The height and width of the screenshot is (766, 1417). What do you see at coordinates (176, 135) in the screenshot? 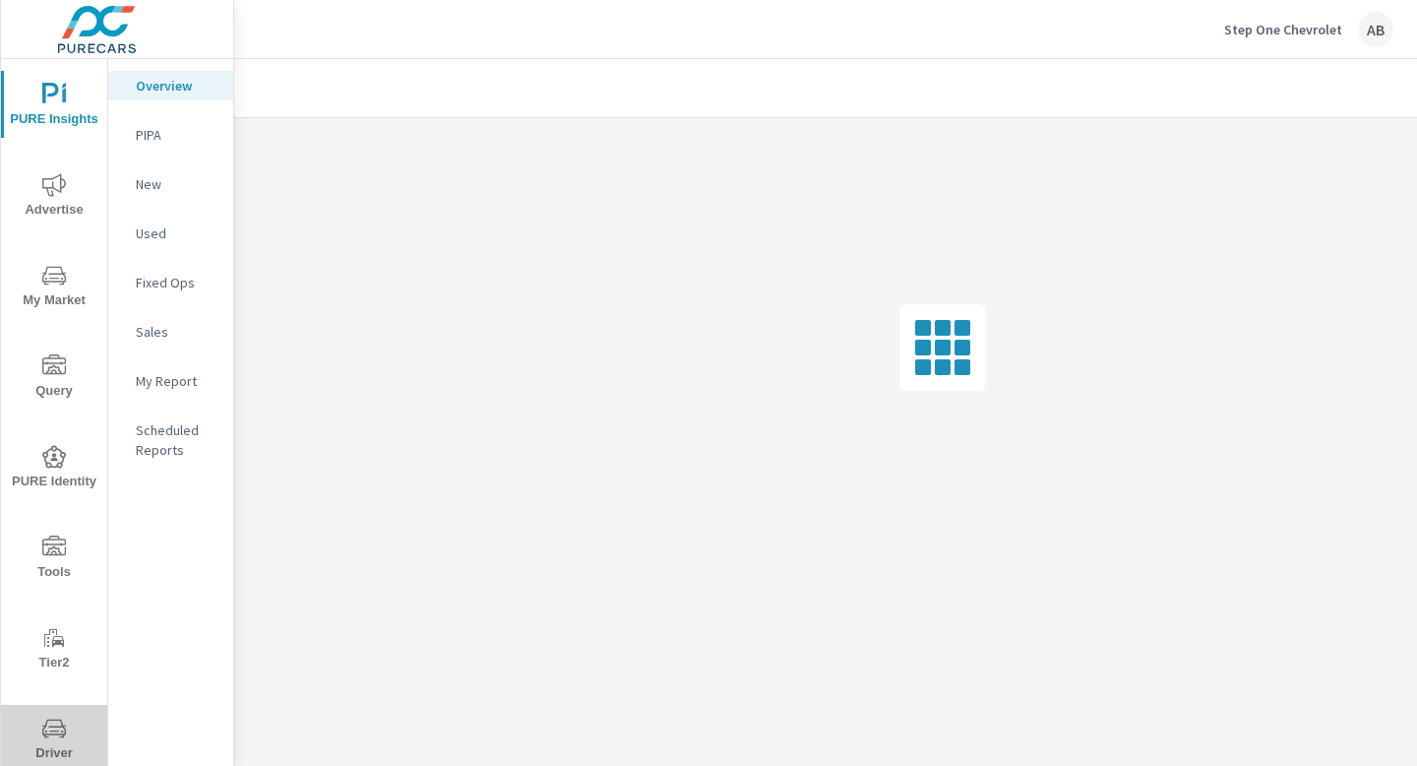
I see `p: PIPA` at bounding box center [176, 135].